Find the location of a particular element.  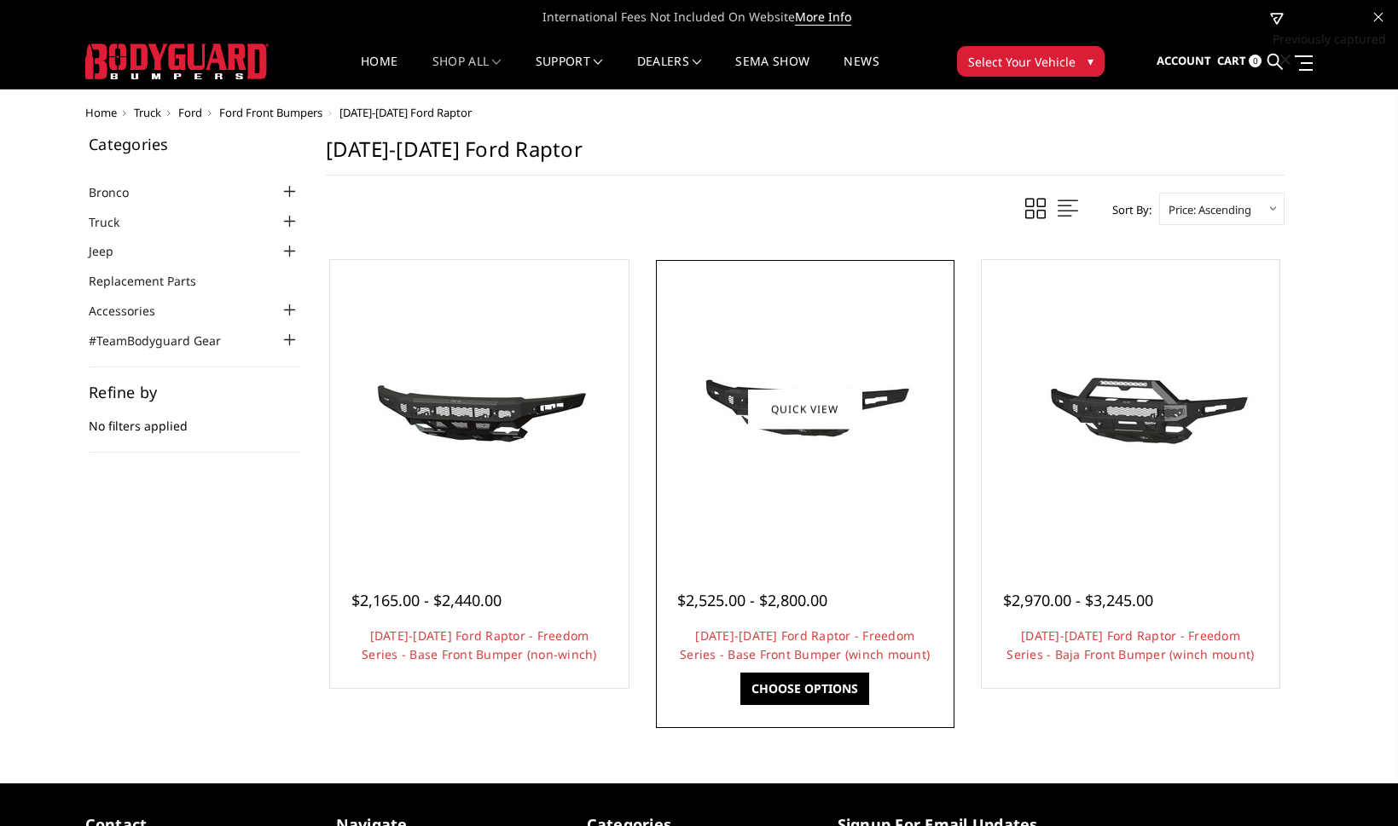

a: Jeep is located at coordinates (112, 251).